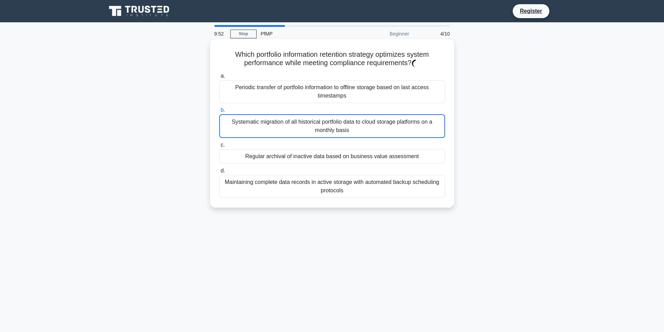 The image size is (664, 332). I want to click on span: c., so click(223, 145).